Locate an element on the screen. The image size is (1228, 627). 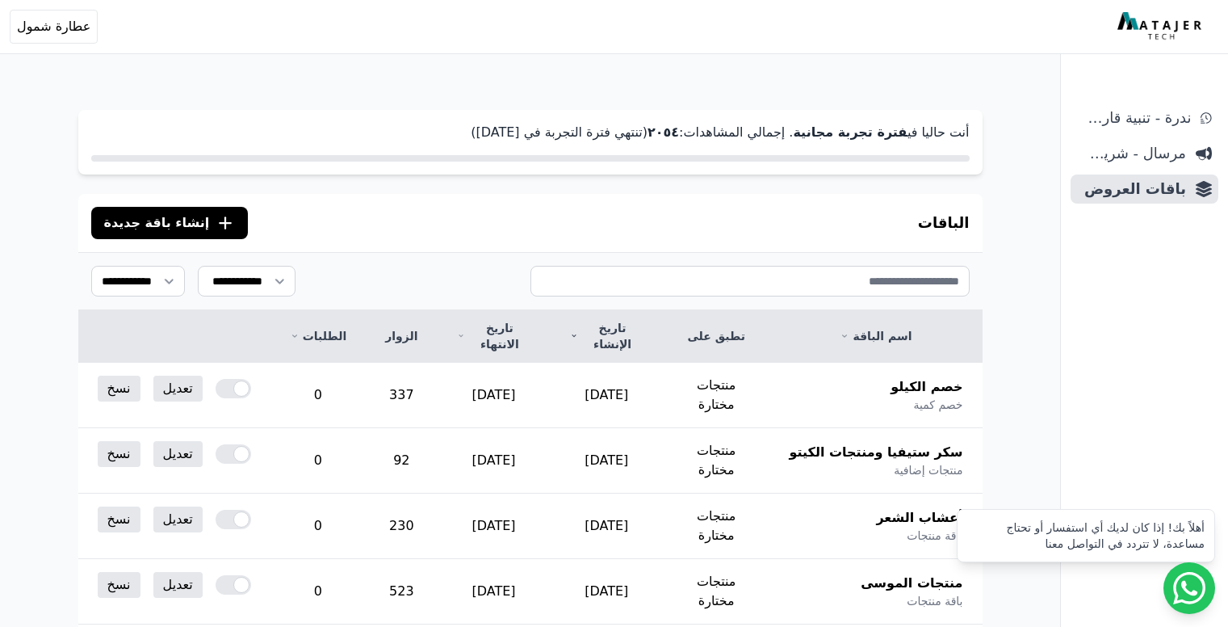
span: منتجات إضافية is located at coordinates (928, 470).